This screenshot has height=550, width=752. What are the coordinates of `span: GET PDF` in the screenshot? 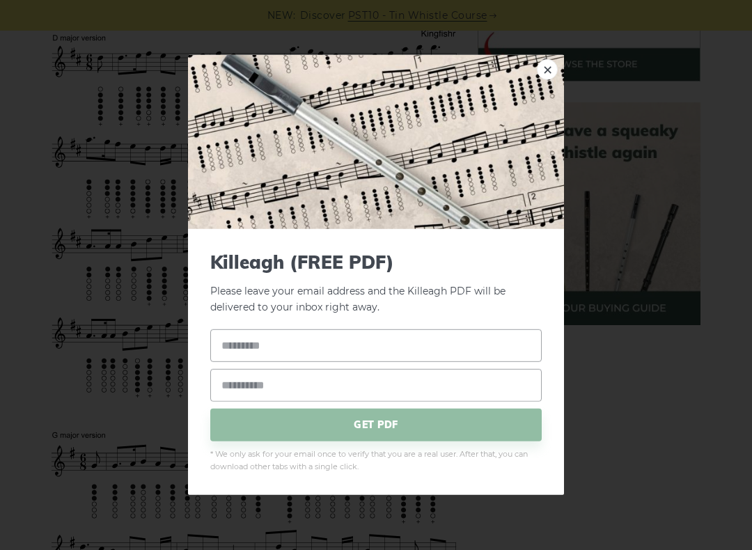 It's located at (376, 424).